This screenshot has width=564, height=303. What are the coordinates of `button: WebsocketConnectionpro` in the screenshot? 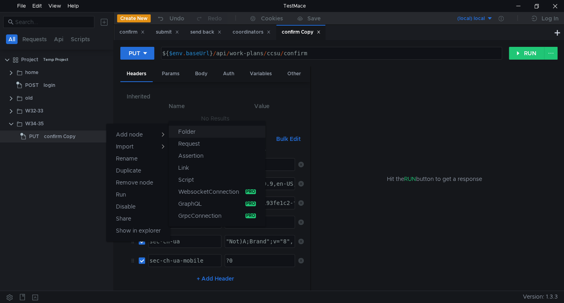 It's located at (217, 192).